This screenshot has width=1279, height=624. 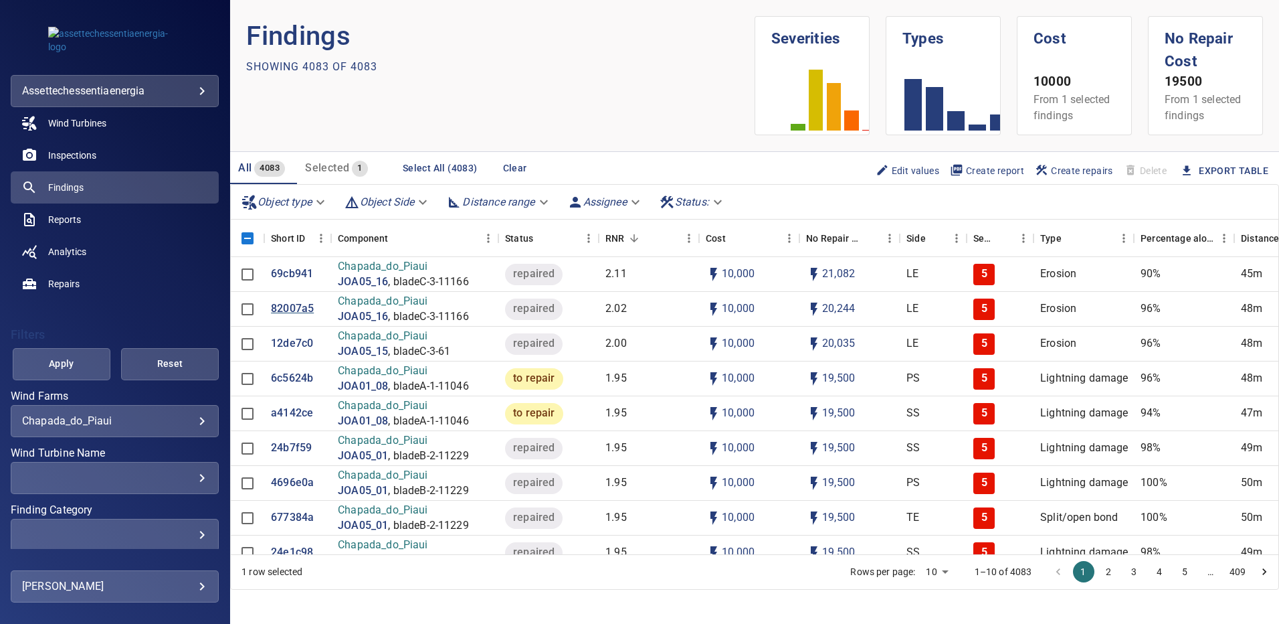 What do you see at coordinates (292, 482) in the screenshot?
I see `p: 4696e0a` at bounding box center [292, 482].